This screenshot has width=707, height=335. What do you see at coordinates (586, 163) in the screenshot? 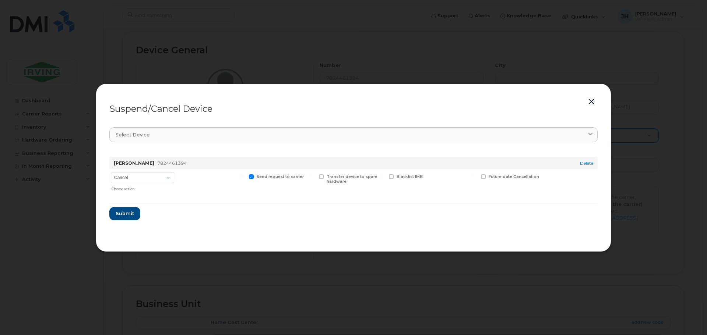
I see `a: Delete` at bounding box center [586, 163].